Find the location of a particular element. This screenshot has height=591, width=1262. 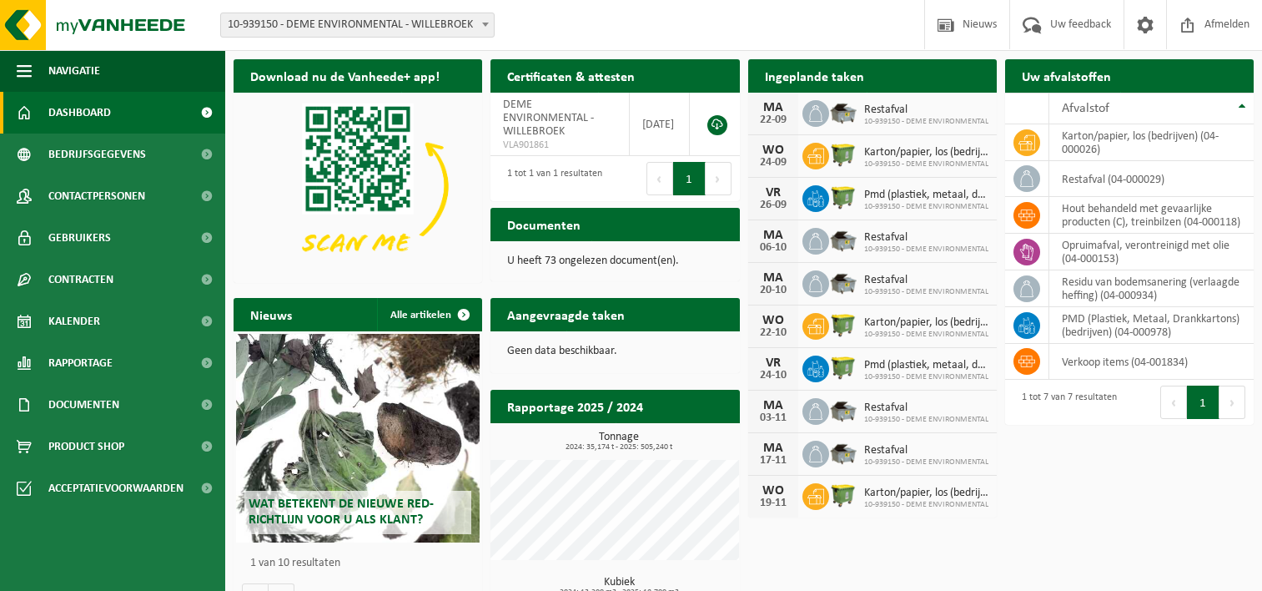

h2: Uw afvalstoffen is located at coordinates (1066, 75).